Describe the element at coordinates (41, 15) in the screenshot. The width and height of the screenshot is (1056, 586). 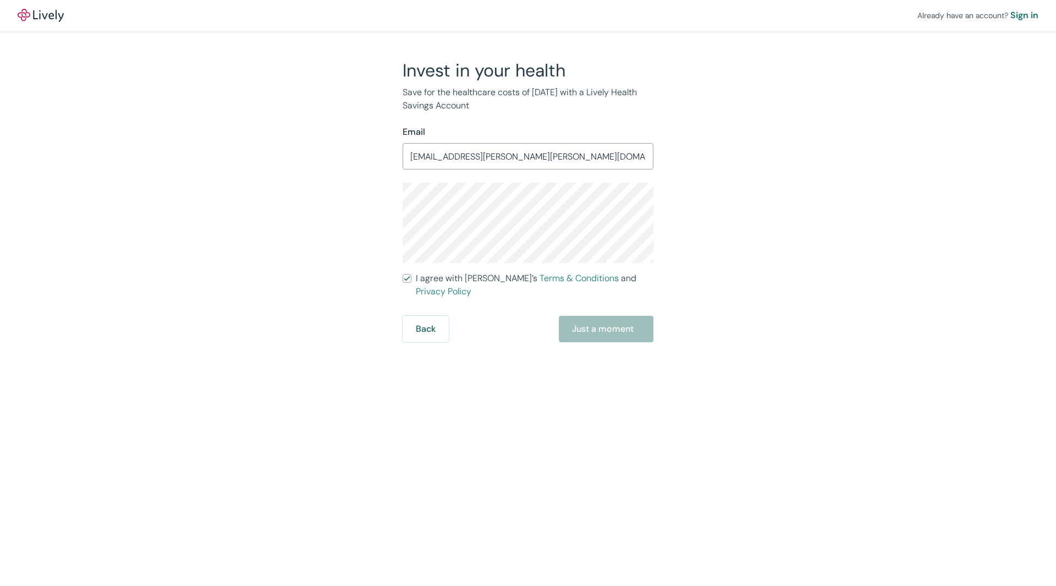
I see `img: Lively` at that location.